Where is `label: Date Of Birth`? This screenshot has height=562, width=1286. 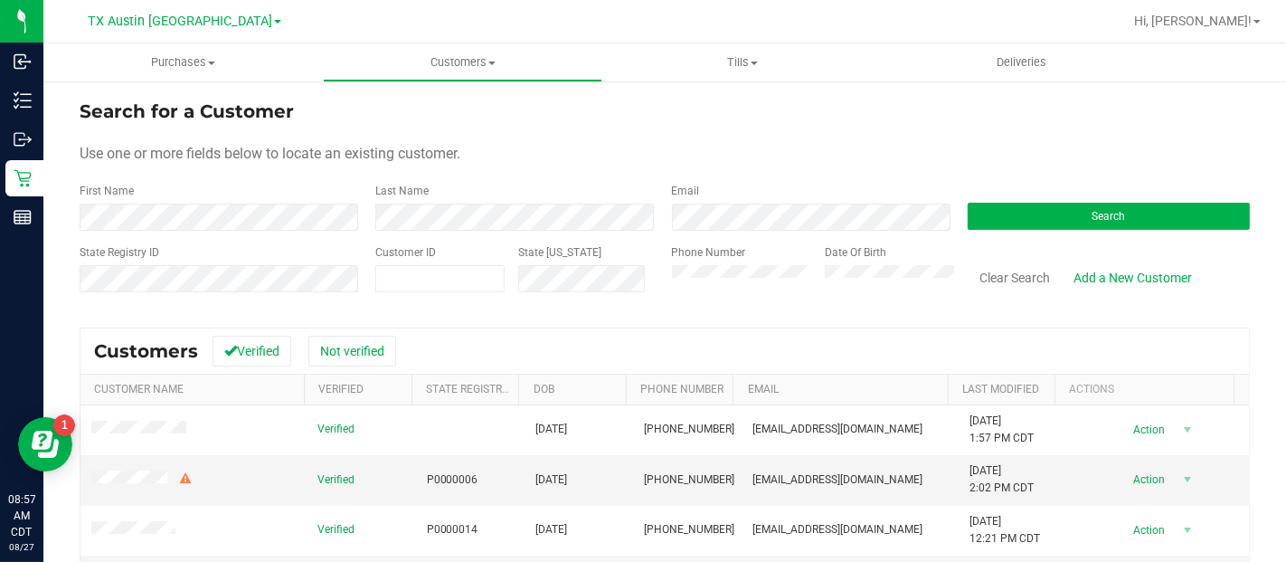 label: Date Of Birth is located at coordinates (856, 252).